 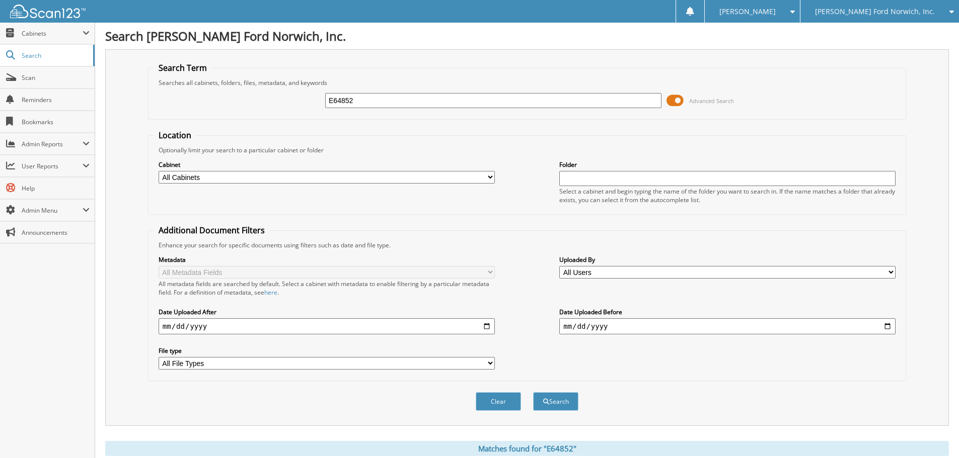 What do you see at coordinates (727, 327) in the screenshot?
I see `input: end` at bounding box center [727, 327].